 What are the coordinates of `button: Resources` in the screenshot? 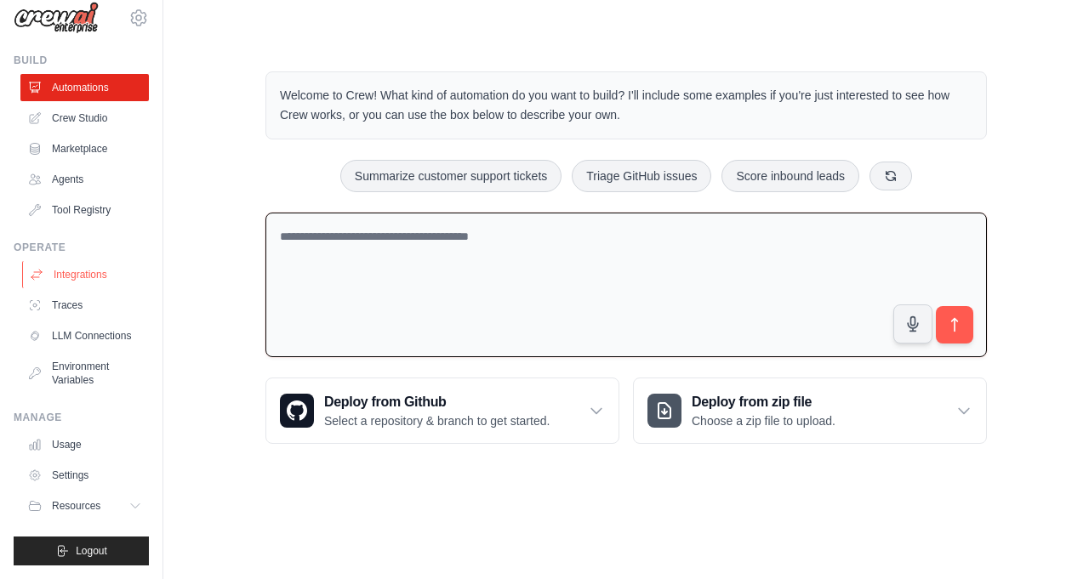 It's located at (84, 506).